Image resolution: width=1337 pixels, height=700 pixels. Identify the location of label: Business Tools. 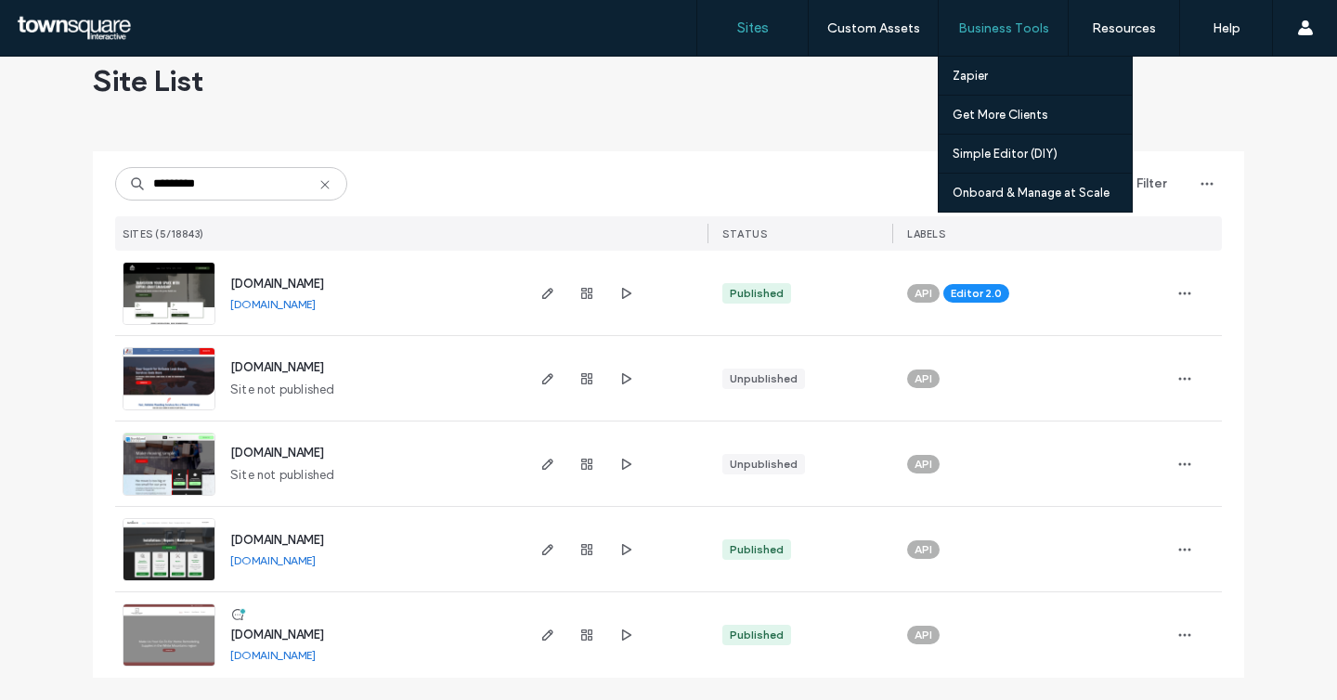
(1004, 28).